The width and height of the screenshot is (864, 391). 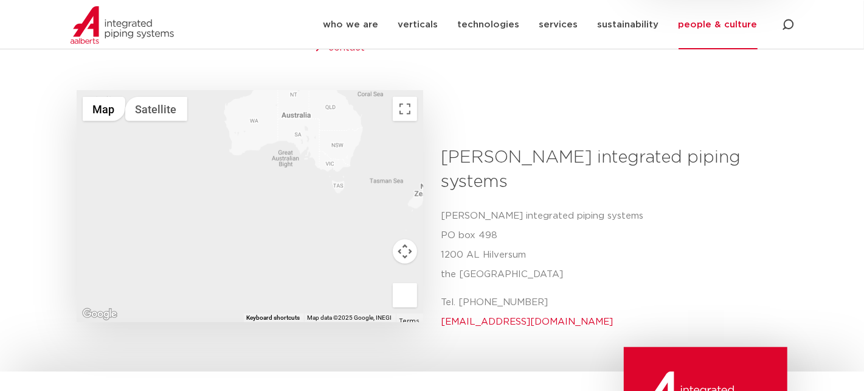 What do you see at coordinates (405, 295) in the screenshot?
I see `button: Drag Pegman onto the map to open Street View` at bounding box center [405, 295].